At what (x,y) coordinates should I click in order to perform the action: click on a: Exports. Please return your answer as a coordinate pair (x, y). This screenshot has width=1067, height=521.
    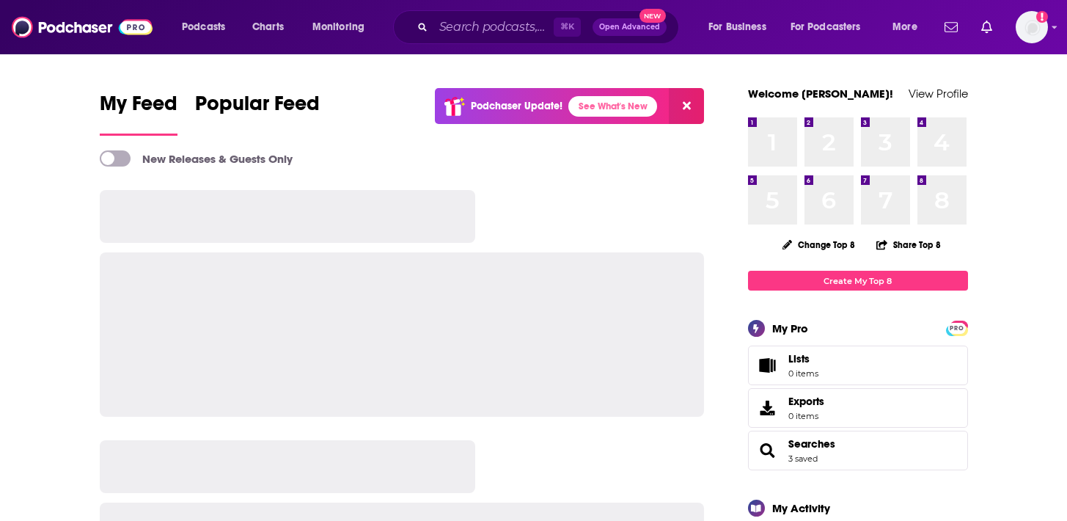
    Looking at the image, I should click on (858, 408).